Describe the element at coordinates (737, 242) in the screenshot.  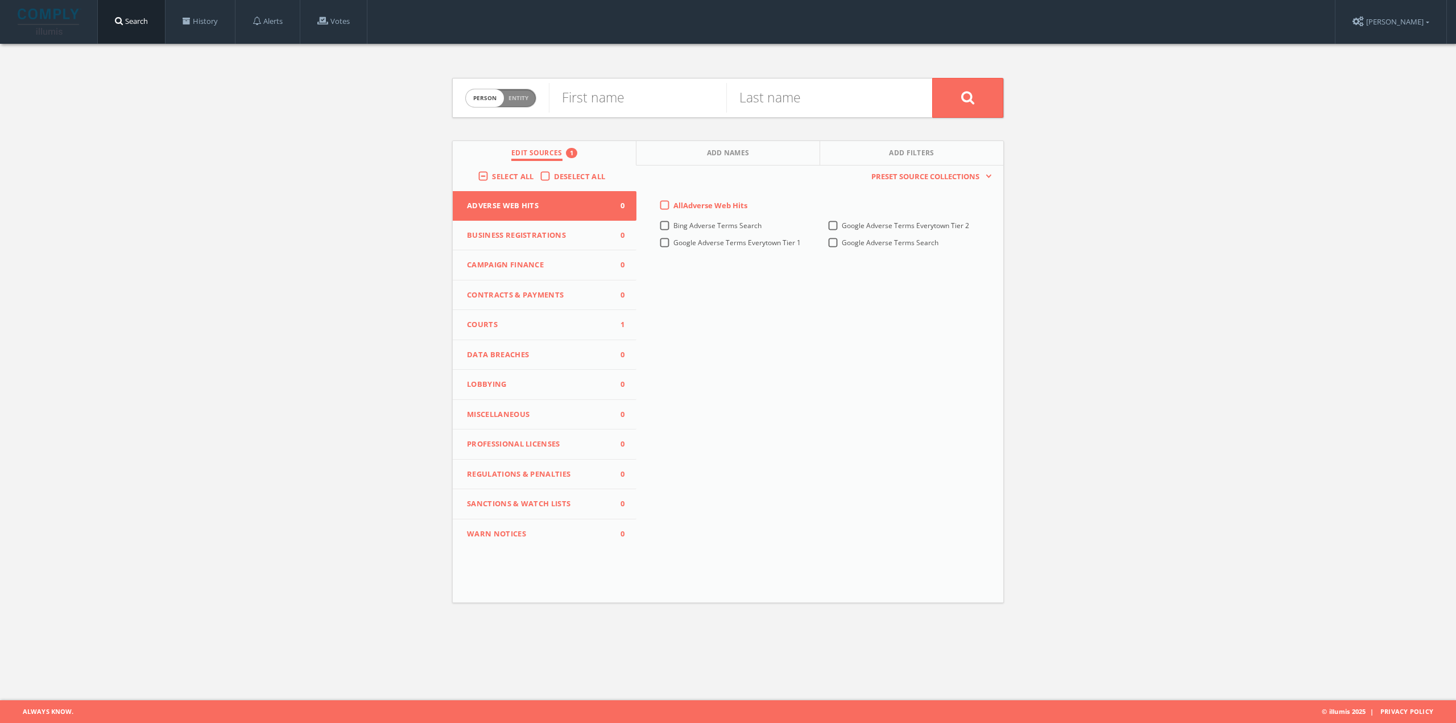
I see `span: Google Adverse Terms Everytown Tier 1` at that location.